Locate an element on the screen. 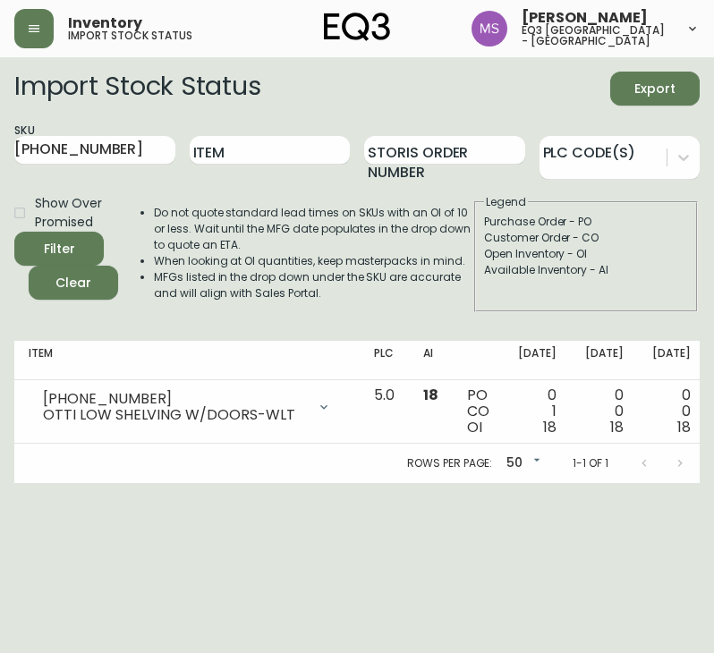 The height and width of the screenshot is (653, 714). span: Clear is located at coordinates (73, 283).